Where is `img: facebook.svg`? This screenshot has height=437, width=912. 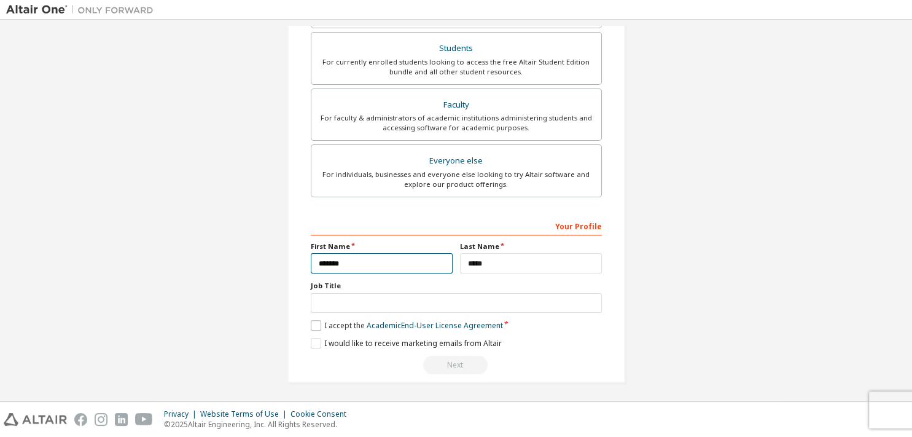 img: facebook.svg is located at coordinates (80, 419).